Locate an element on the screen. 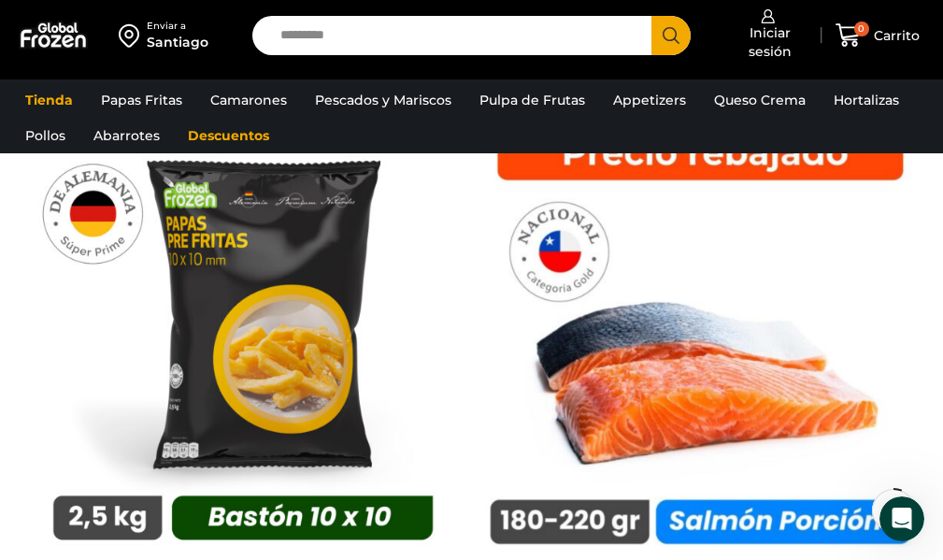 The height and width of the screenshot is (560, 943). a: Queso Crema is located at coordinates (760, 100).